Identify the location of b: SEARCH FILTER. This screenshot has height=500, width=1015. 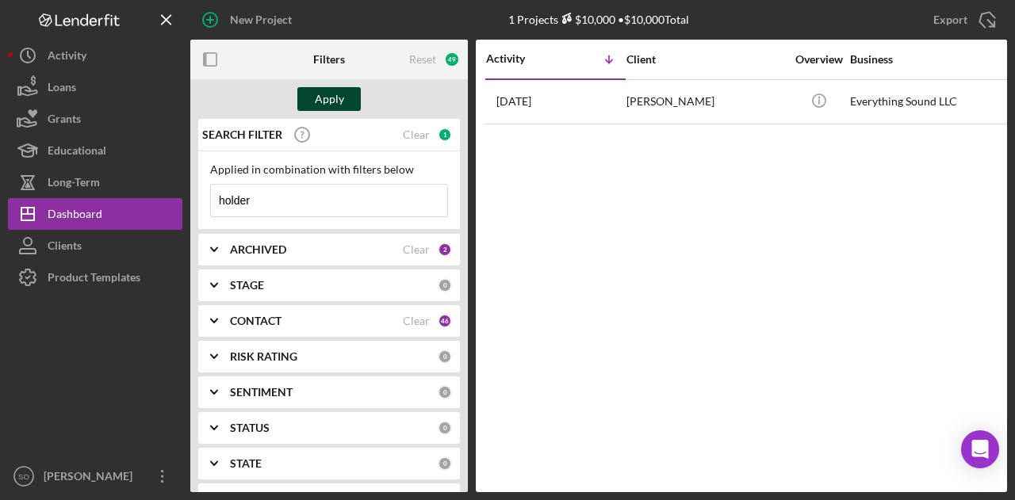
(242, 135).